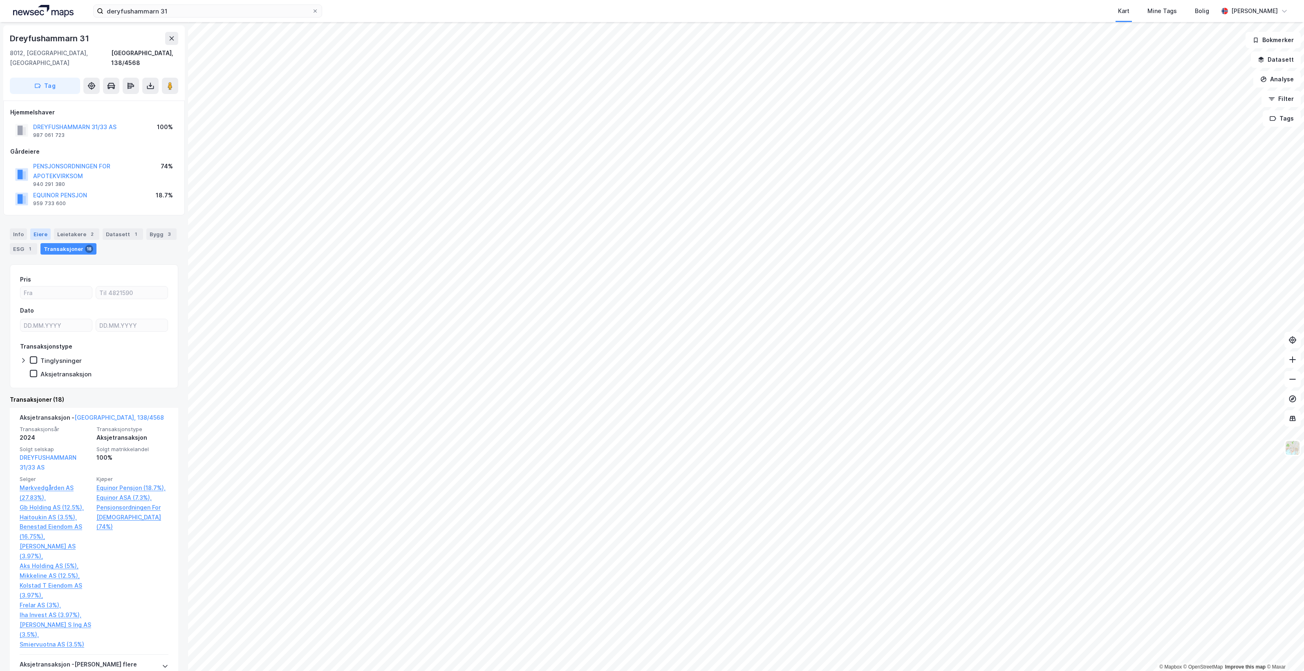 This screenshot has height=671, width=1304. I want to click on div: 2024, so click(56, 438).